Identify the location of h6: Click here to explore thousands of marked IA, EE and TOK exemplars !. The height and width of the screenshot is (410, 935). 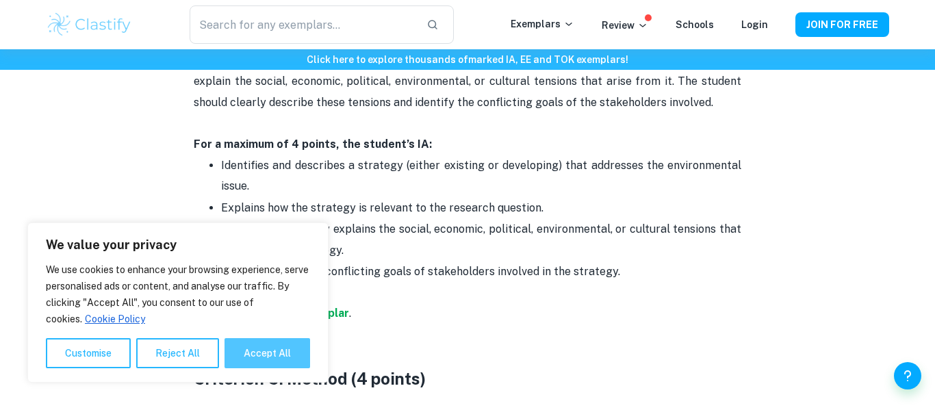
(467, 60).